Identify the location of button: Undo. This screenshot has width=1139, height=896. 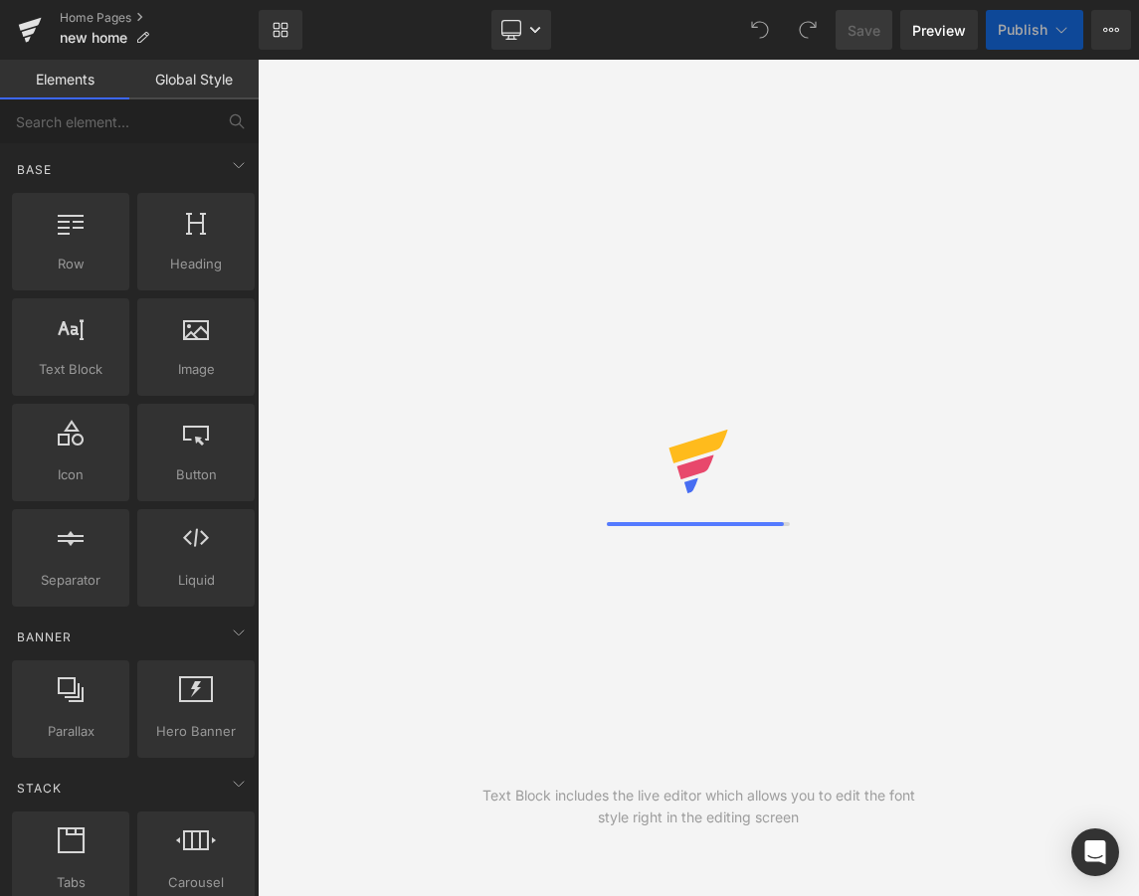
(760, 30).